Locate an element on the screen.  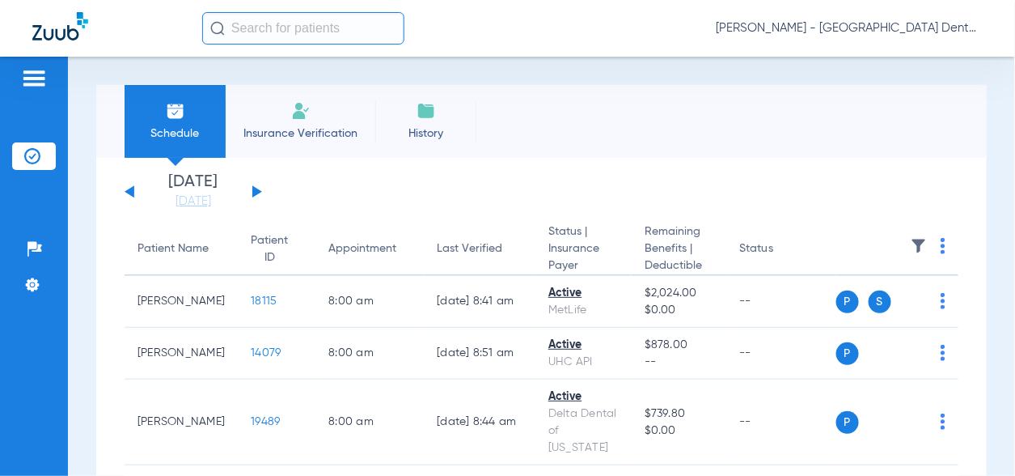
span: Deductible is located at coordinates (679, 265).